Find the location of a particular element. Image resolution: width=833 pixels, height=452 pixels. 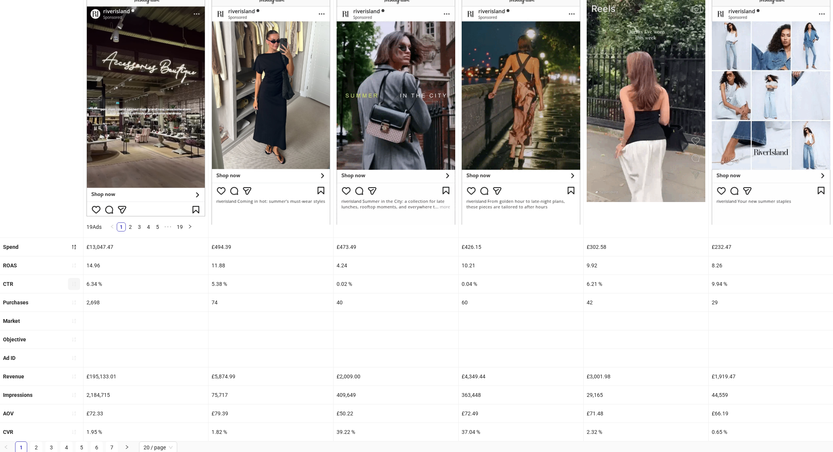

div: £71.48 is located at coordinates (646, 414).